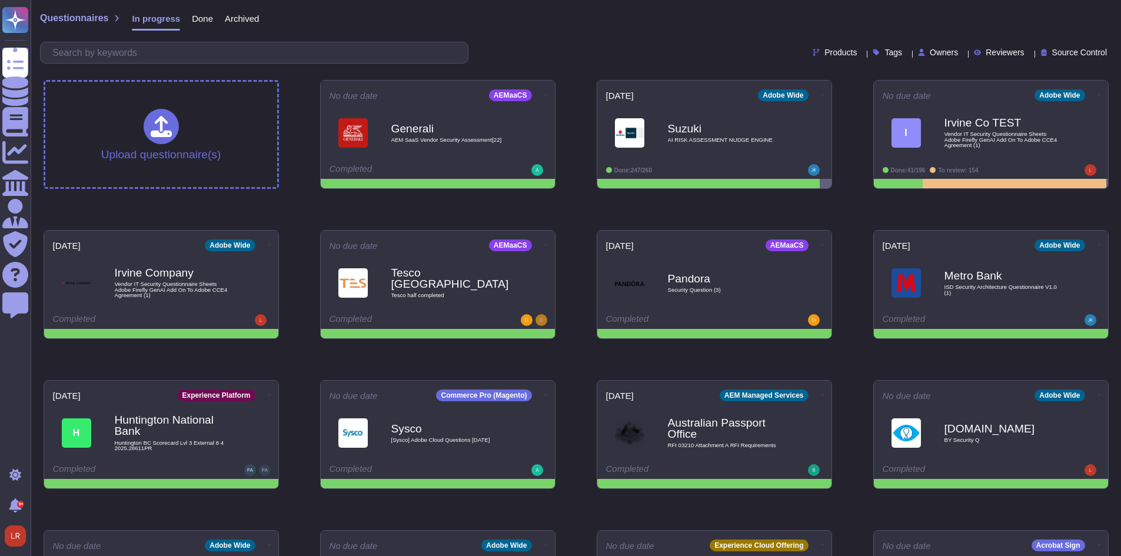 This screenshot has height=556, width=1121. What do you see at coordinates (1004, 122) in the screenshot?
I see `b: Irvine Co TEST` at bounding box center [1004, 122].